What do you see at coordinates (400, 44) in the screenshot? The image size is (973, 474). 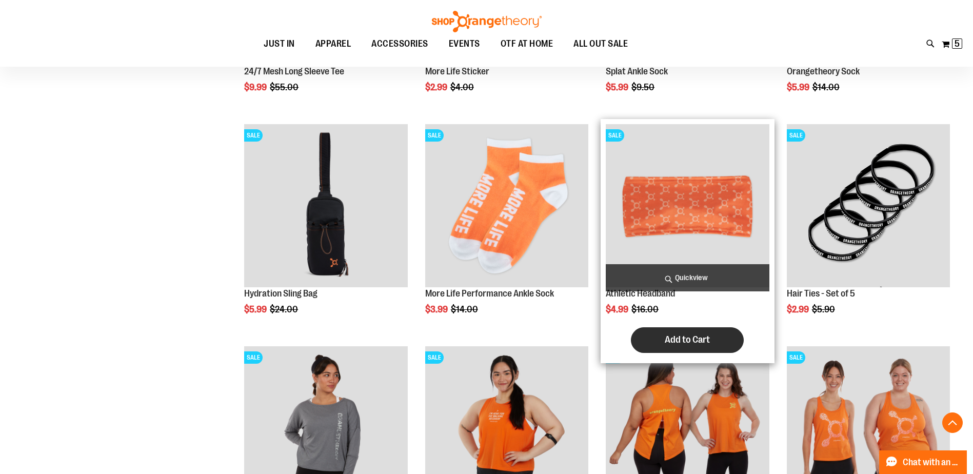 I see `span: ACCESSORIES` at bounding box center [400, 44].